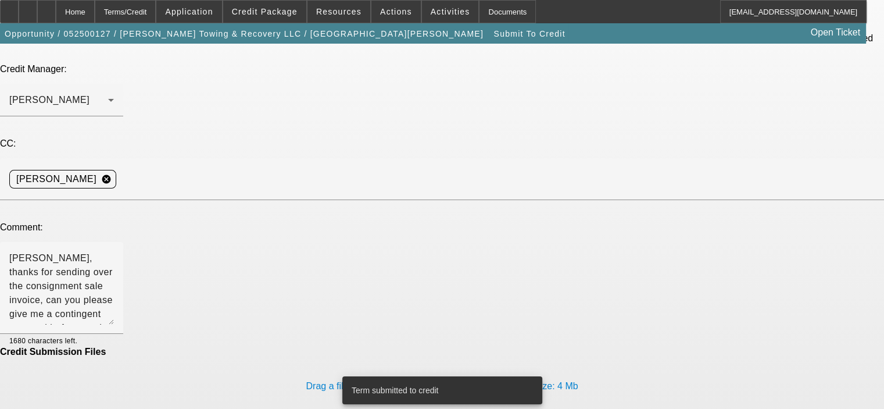  I want to click on span: Application, so click(189, 12).